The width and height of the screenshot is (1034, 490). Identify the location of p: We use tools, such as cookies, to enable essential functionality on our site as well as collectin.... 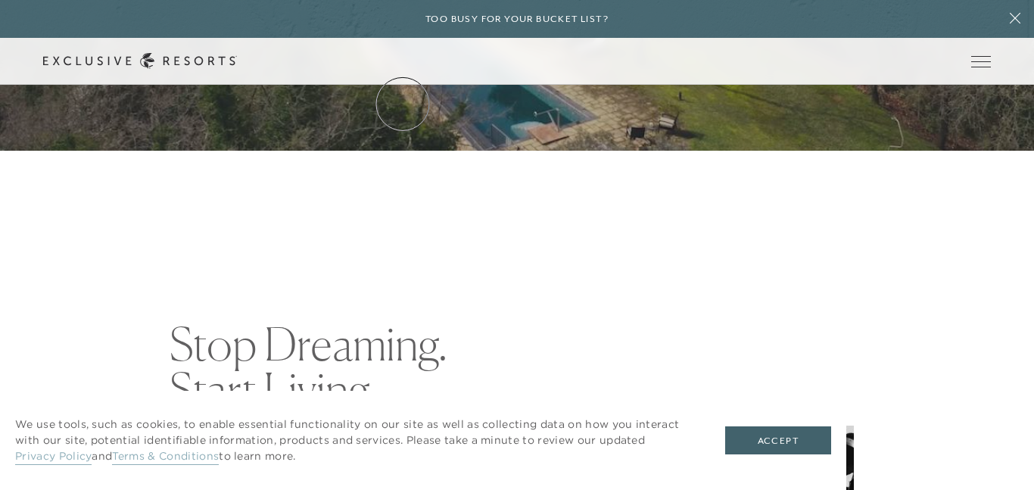
(355, 440).